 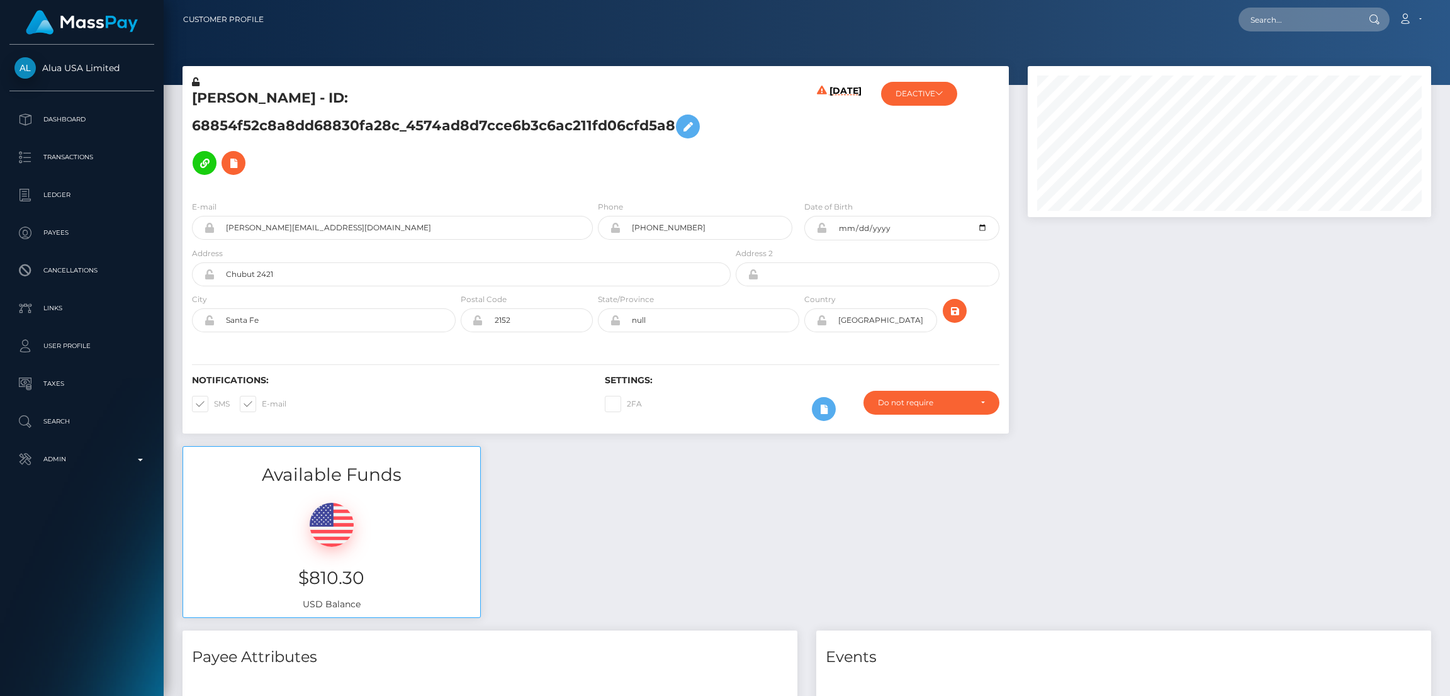 What do you see at coordinates (1123, 657) in the screenshot?
I see `h4: Events` at bounding box center [1123, 657].